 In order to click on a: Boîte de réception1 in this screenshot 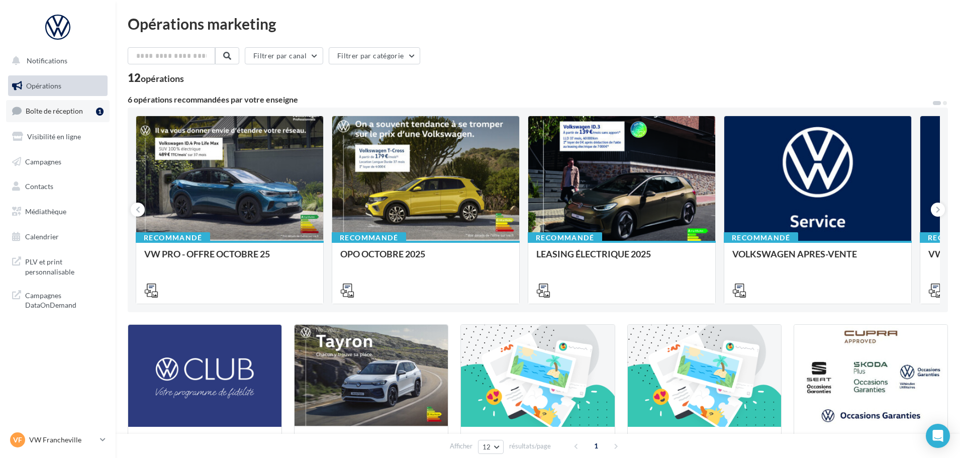, I will do `click(58, 111)`.